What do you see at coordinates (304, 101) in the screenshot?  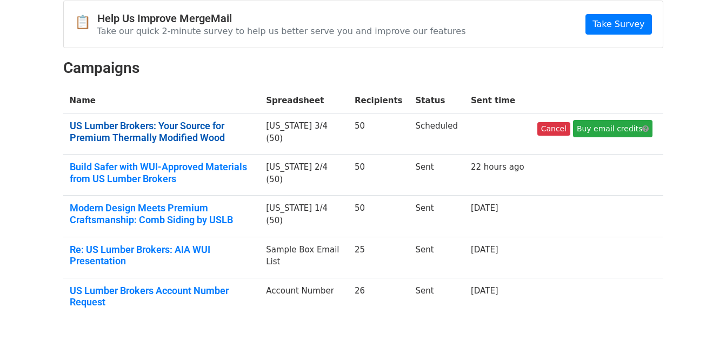 I see `th: Spreadsheet` at bounding box center [304, 101].